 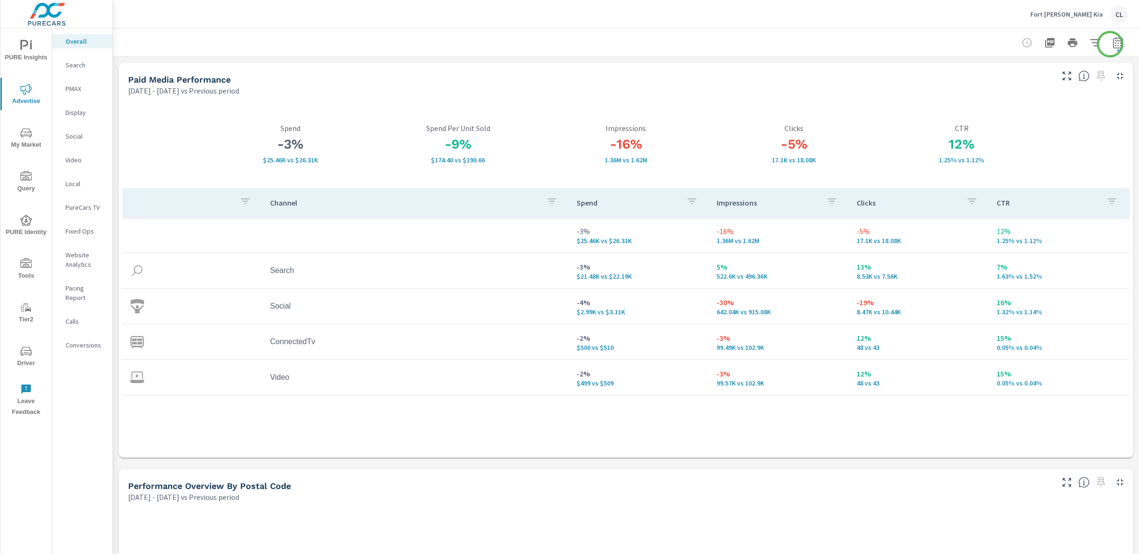 What do you see at coordinates (1095, 43) in the screenshot?
I see `button: Apply Filters` at bounding box center [1095, 43].